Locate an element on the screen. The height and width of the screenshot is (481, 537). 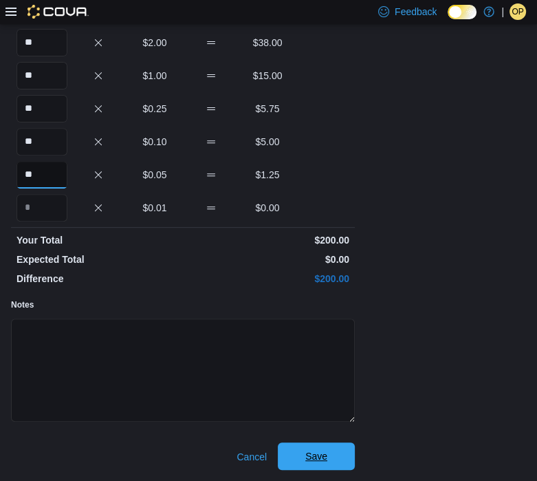
p: $5.00 is located at coordinates (268, 142).